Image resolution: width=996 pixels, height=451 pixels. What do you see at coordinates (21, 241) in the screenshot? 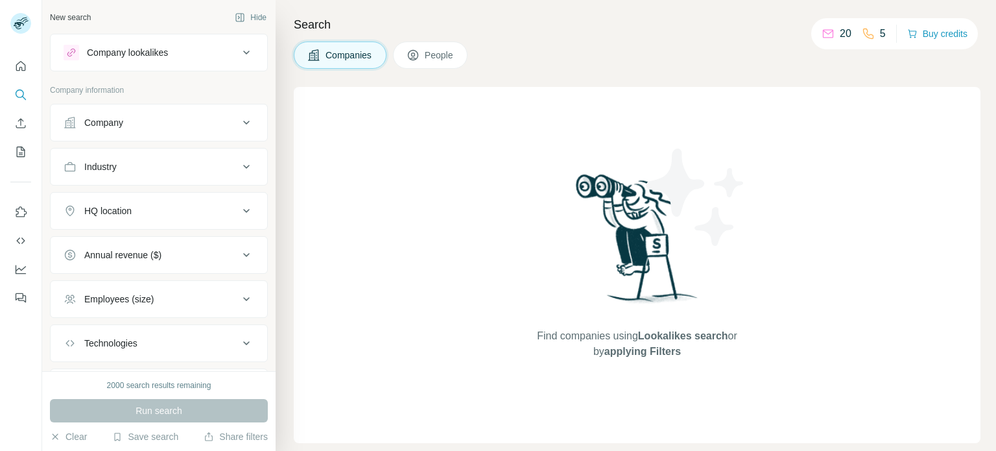
I see `button: Use Surfe API` at bounding box center [21, 241].